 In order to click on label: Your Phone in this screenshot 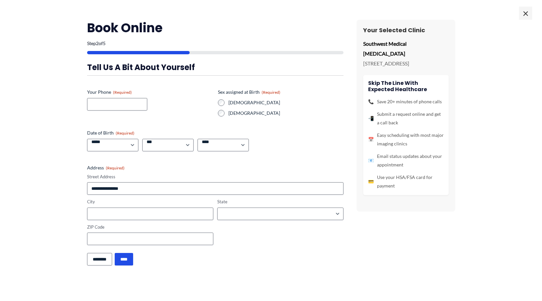, I will do `click(150, 92)`.